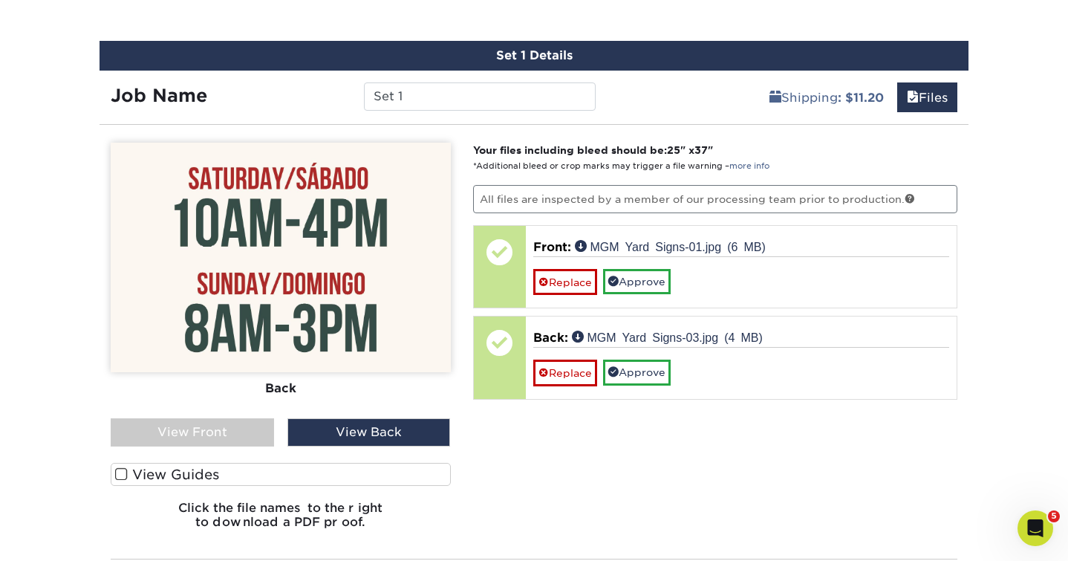  Describe the element at coordinates (674, 150) in the screenshot. I see `span: 25` at that location.